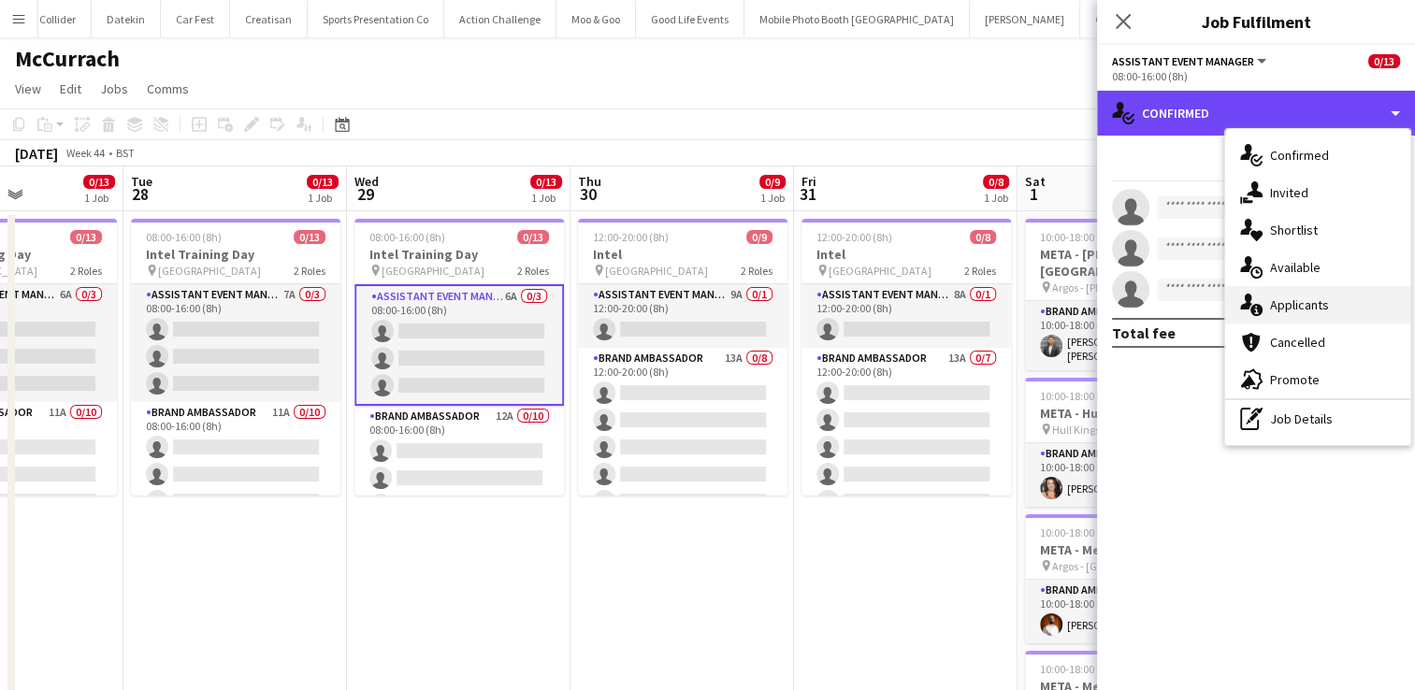  What do you see at coordinates (367, 181) in the screenshot?
I see `span: Wed` at bounding box center [367, 181].